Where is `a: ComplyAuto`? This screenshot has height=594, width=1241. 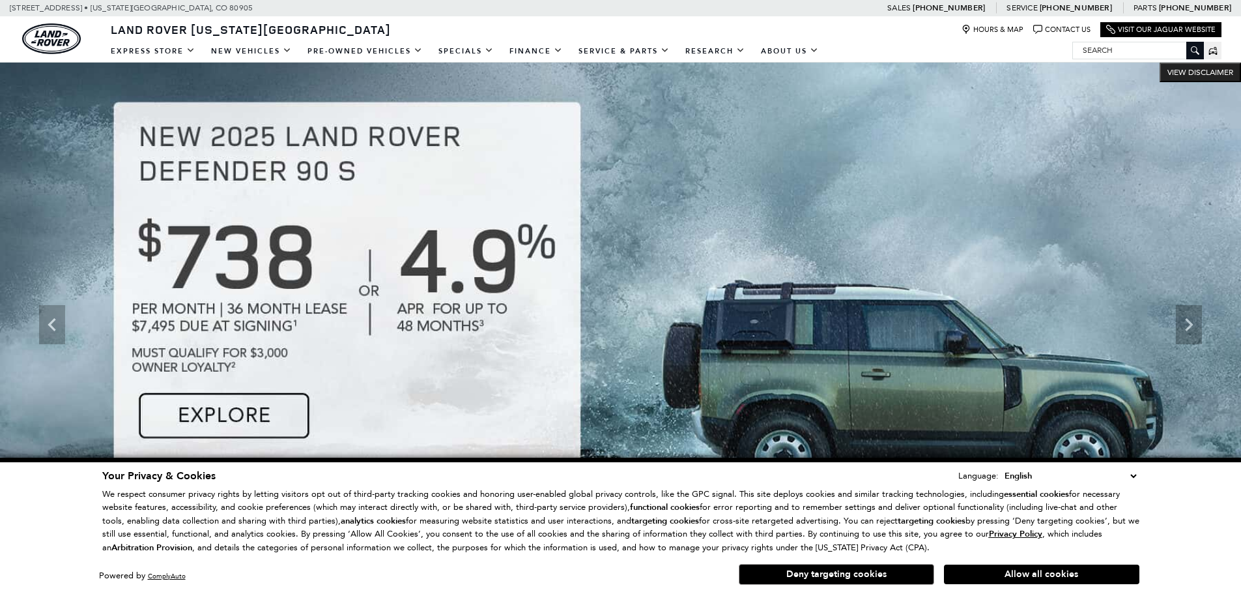
a: ComplyAuto is located at coordinates (167, 575).